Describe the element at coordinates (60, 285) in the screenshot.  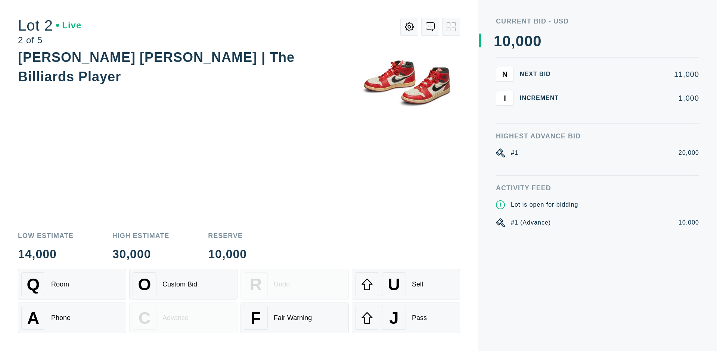
I see `div: Room` at that location.